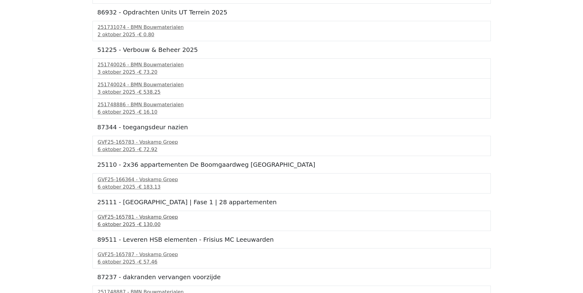 This screenshot has height=293, width=583. Describe the element at coordinates (292, 12) in the screenshot. I see `h5: 86932 - Opdrachten Units UT Terrein 2025` at that location.